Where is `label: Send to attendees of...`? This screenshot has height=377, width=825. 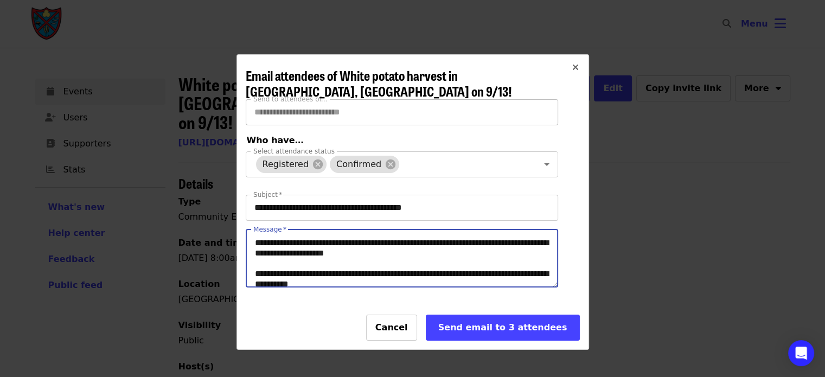 label: Send to attendees of... is located at coordinates (290, 99).